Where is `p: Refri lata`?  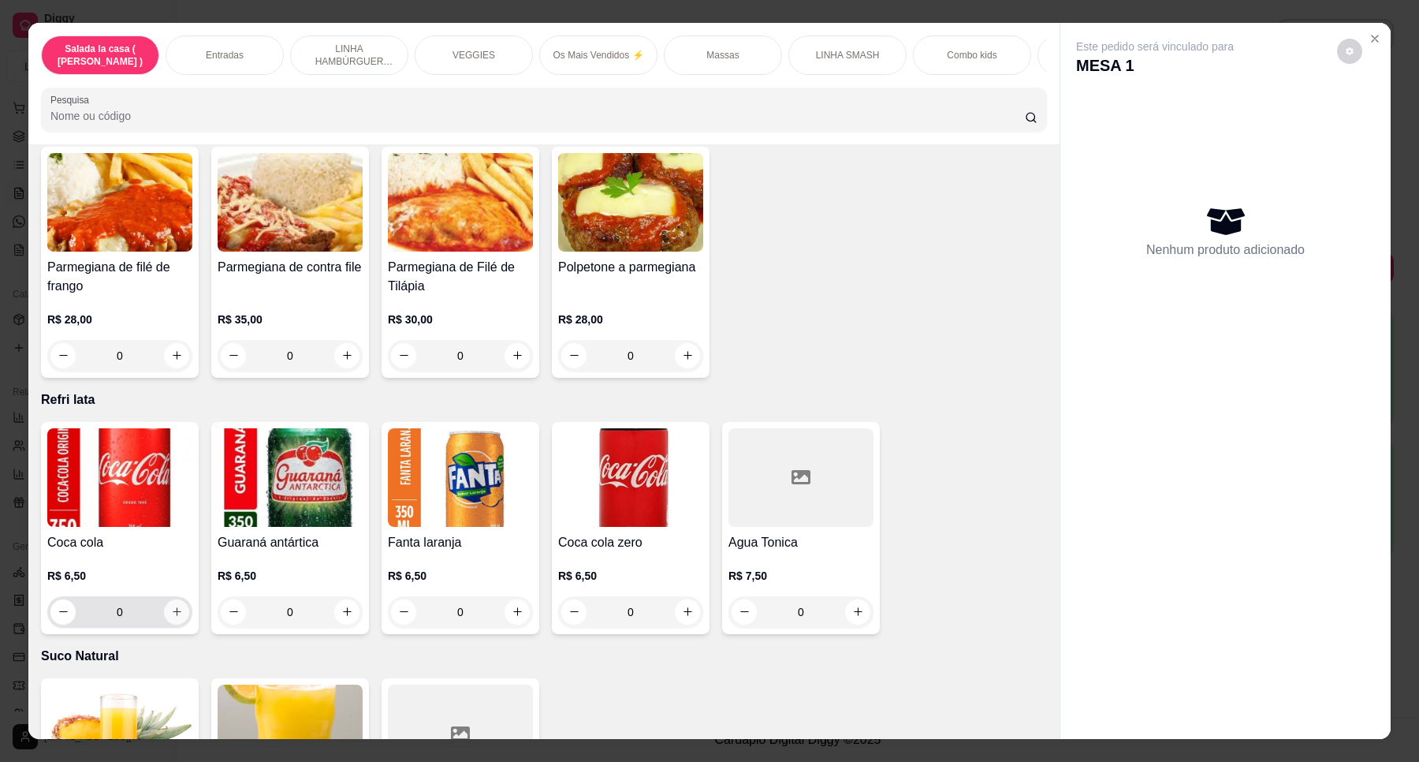
p: Refri lata is located at coordinates (544, 400).